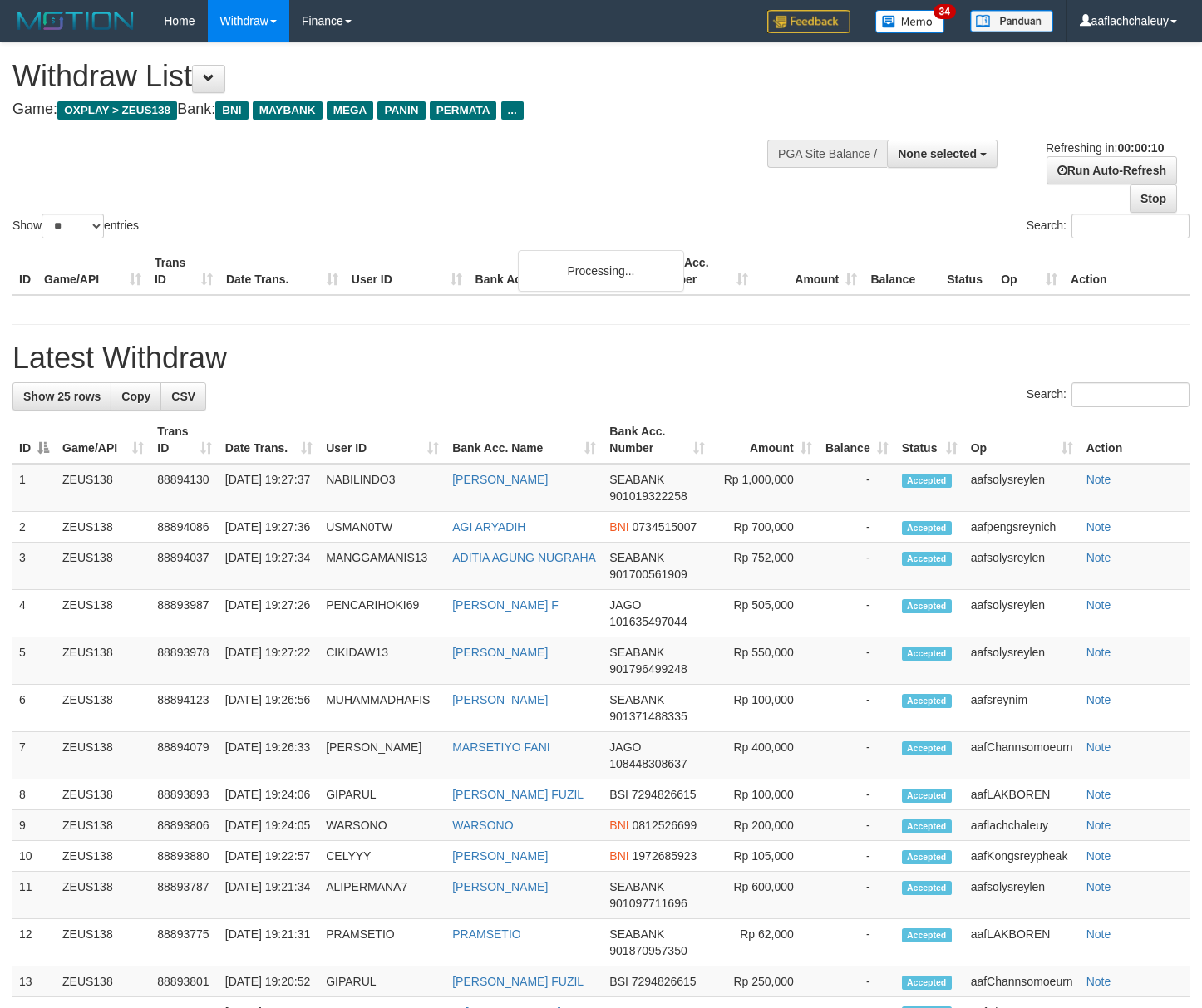 The image size is (1202, 1008). I want to click on td: Rp 505,000, so click(765, 613).